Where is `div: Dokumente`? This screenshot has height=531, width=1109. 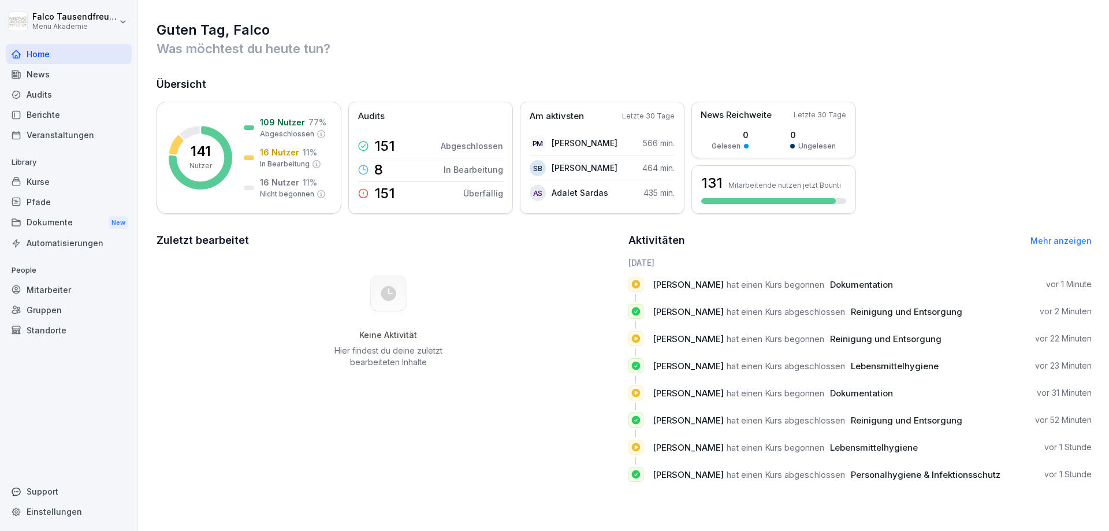
div: Dokumente is located at coordinates (69, 222).